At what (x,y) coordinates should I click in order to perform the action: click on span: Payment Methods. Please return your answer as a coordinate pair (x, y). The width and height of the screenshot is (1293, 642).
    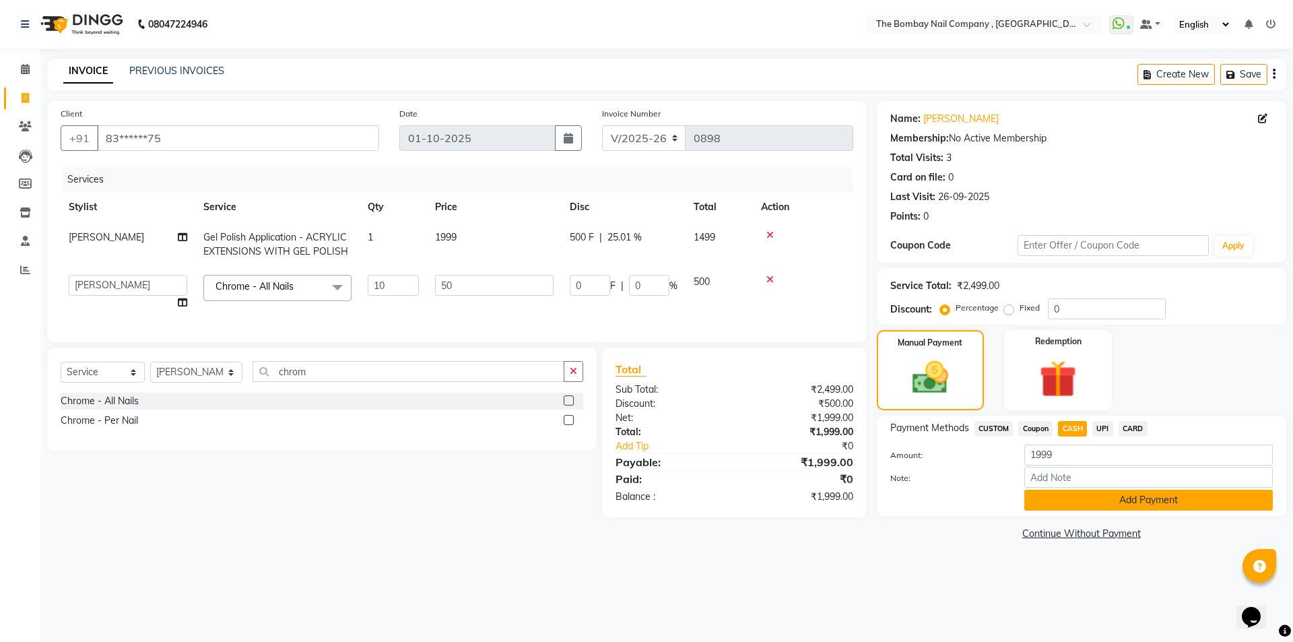
    Looking at the image, I should click on (930, 428).